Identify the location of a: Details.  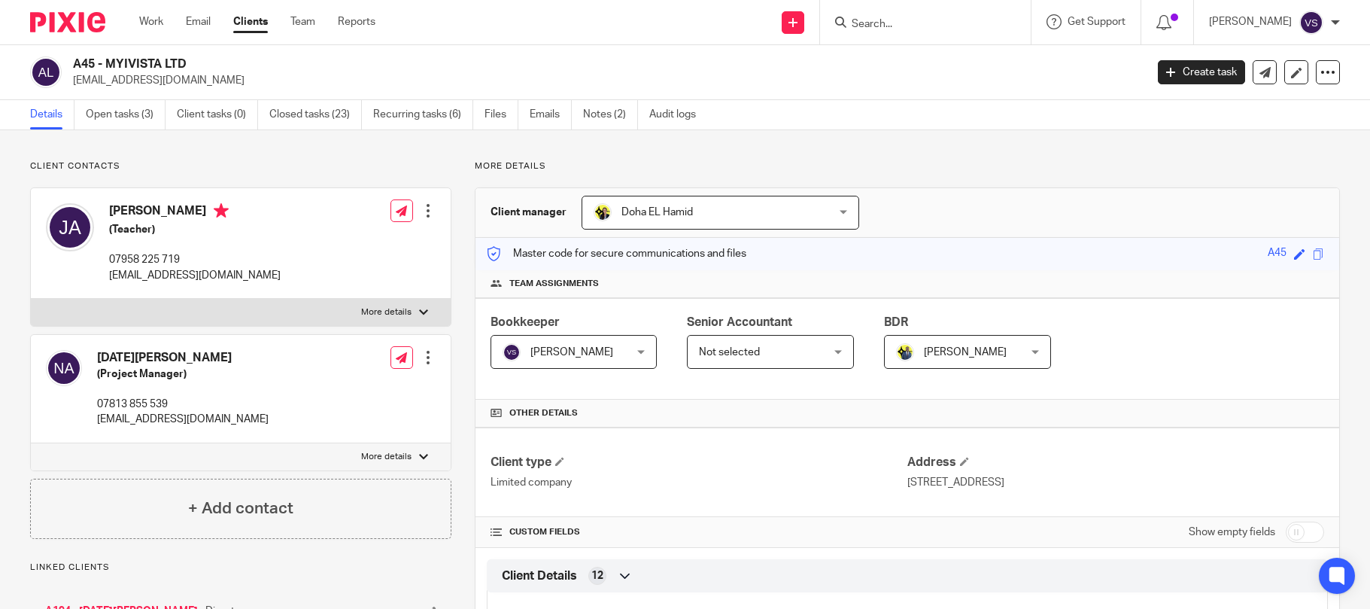
(52, 114).